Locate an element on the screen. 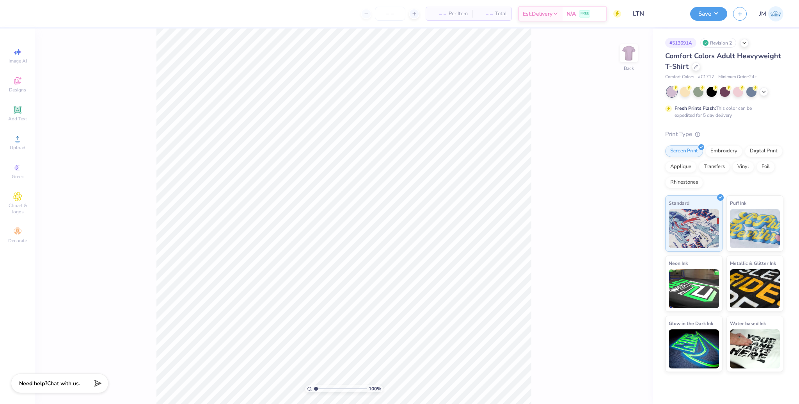 The height and width of the screenshot is (404, 799). div: Digital Print is located at coordinates (764, 151).